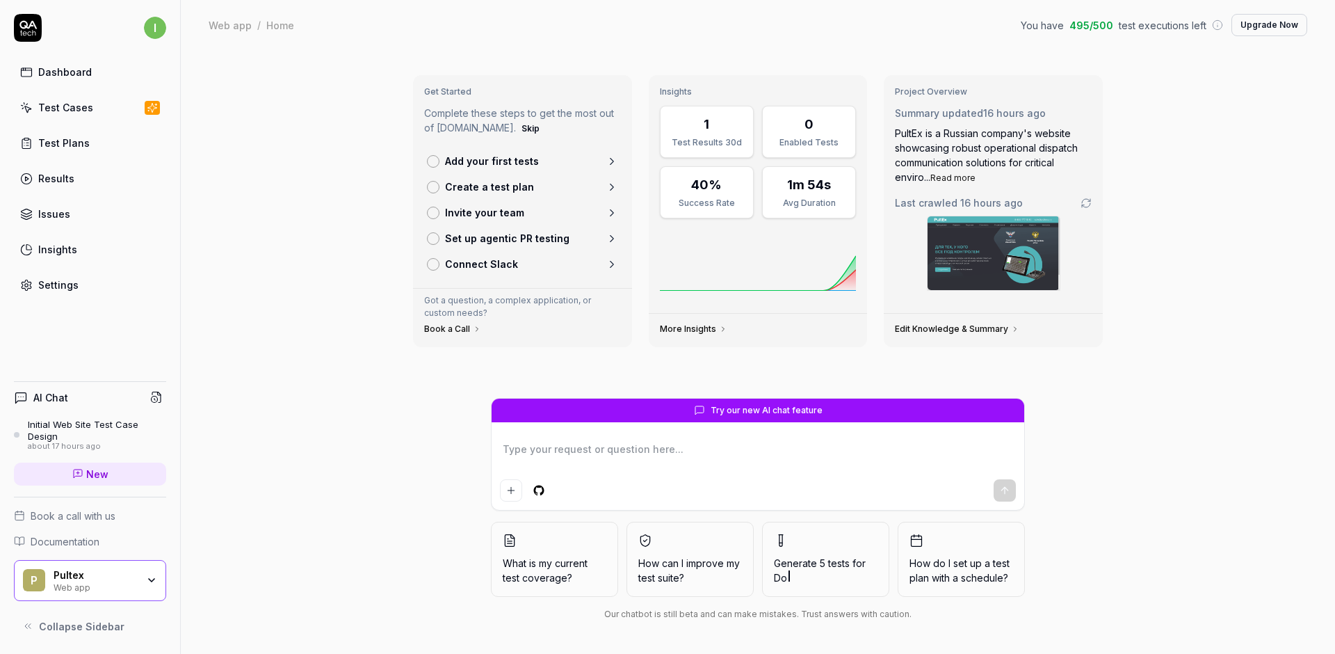  Describe the element at coordinates (90, 107) in the screenshot. I see `a: Test Cases` at that location.